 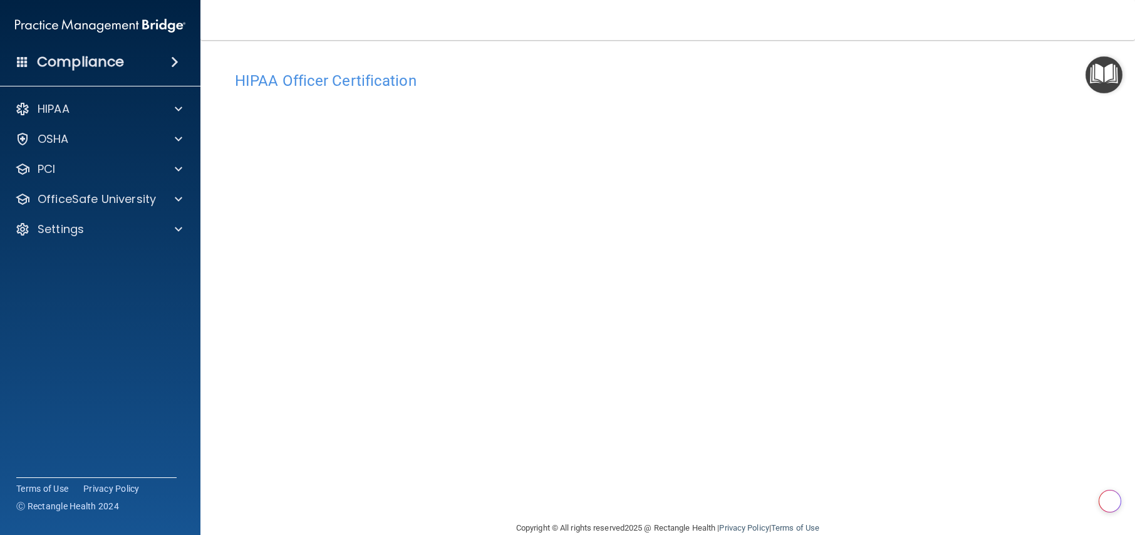 I want to click on a: Settings, so click(x=98, y=229).